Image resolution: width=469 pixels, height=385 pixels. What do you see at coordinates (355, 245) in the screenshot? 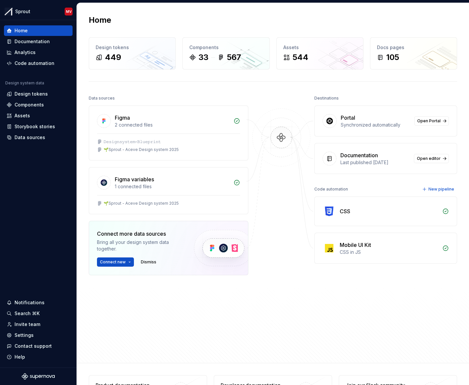
I see `div: Mobile UI Kit` at bounding box center [355, 245].